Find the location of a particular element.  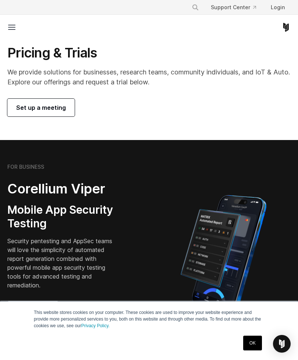

div: Open Intercom Messenger is located at coordinates (282, 343).